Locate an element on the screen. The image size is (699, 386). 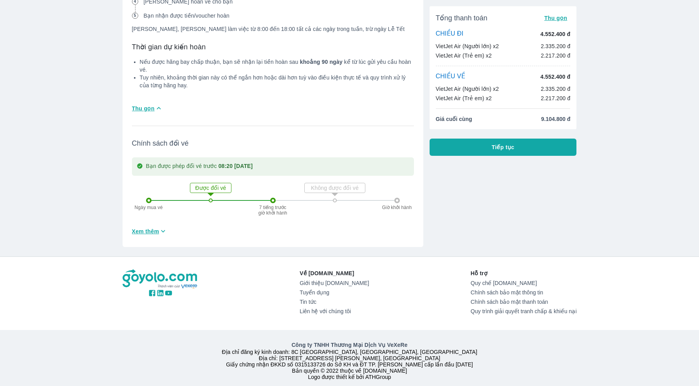
p: 7 tiếng trước giờ khởi hành is located at coordinates (273, 210).